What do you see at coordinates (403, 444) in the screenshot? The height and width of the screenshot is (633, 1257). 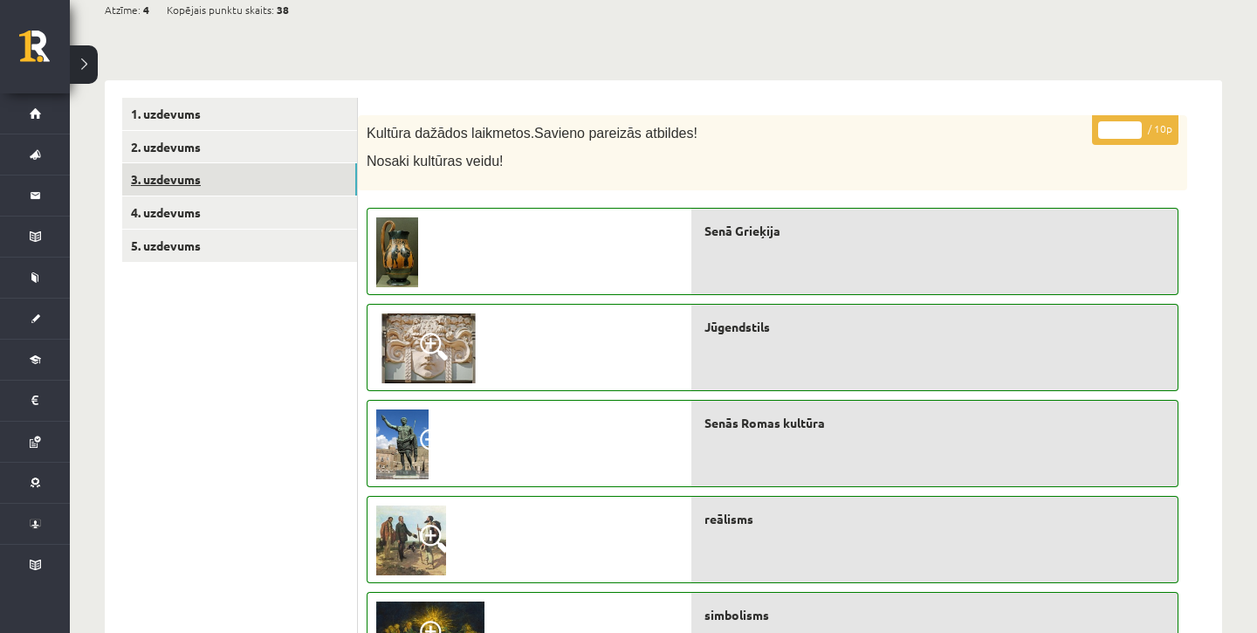 I see `img: 5.jpg` at bounding box center [403, 444].